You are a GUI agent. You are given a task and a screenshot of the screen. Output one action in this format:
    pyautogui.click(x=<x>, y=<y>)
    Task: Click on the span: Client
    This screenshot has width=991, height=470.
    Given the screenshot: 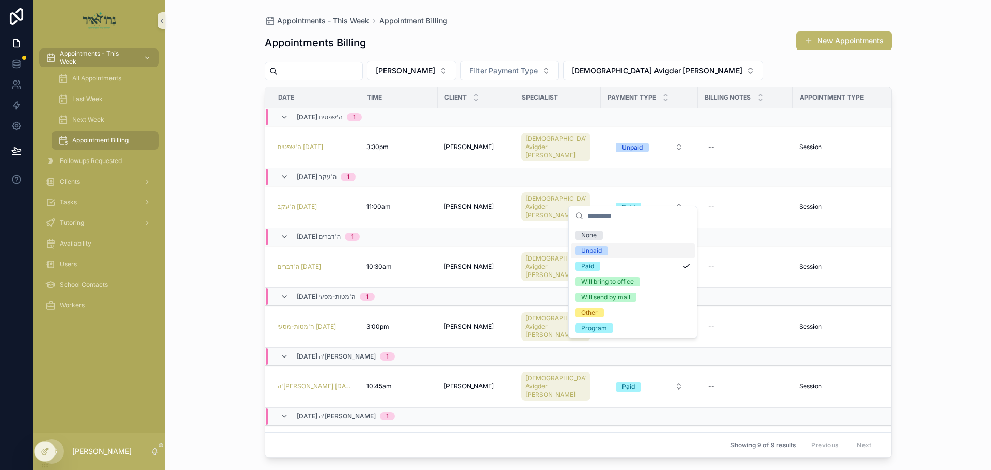 What is the action you would take?
    pyautogui.click(x=455, y=98)
    